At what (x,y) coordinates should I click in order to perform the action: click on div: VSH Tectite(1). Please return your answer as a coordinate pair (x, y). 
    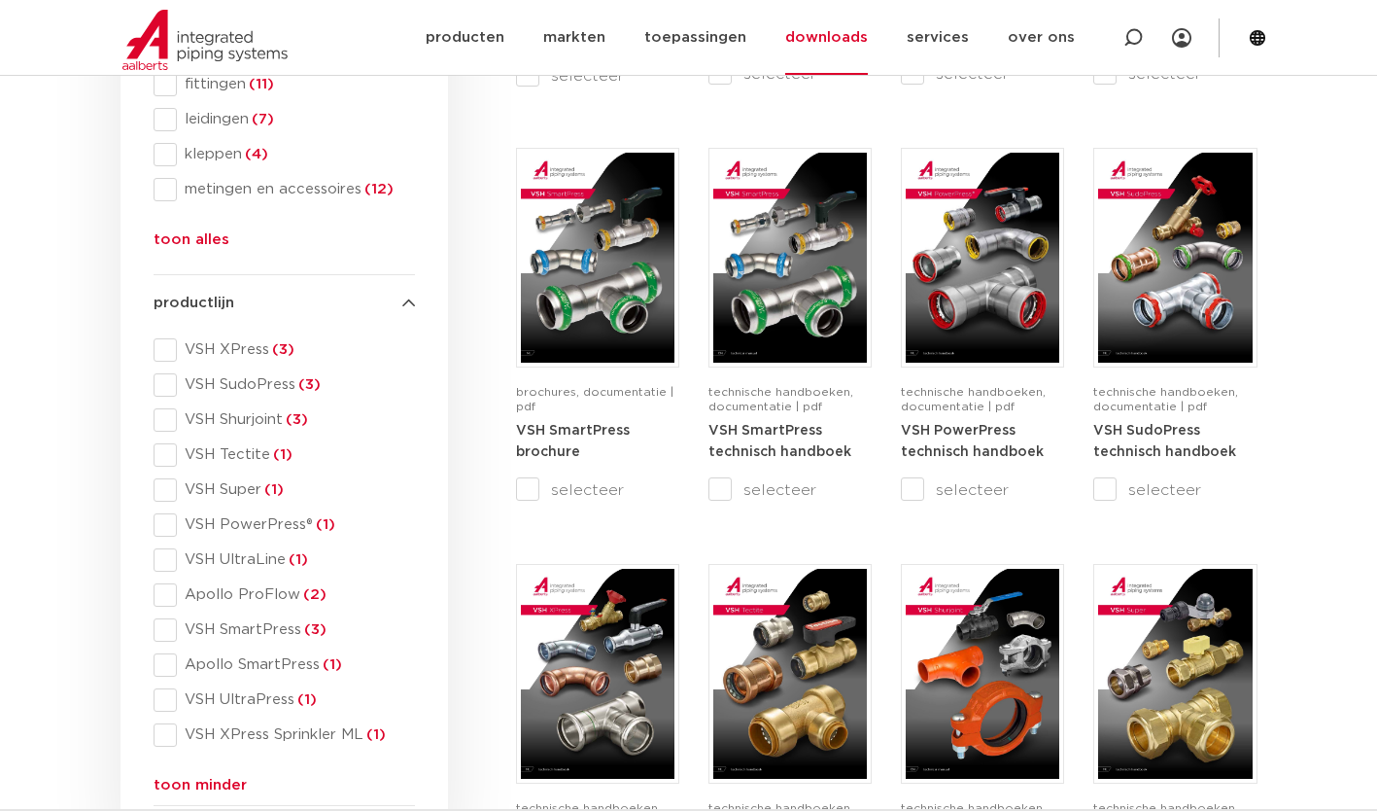
    Looking at the image, I should click on (284, 455).